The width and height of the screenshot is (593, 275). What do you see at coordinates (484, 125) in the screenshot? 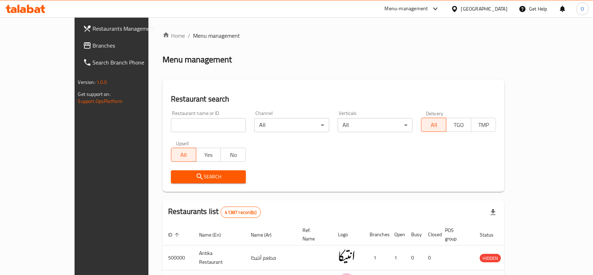
I see `button: TMP` at bounding box center [484, 125].